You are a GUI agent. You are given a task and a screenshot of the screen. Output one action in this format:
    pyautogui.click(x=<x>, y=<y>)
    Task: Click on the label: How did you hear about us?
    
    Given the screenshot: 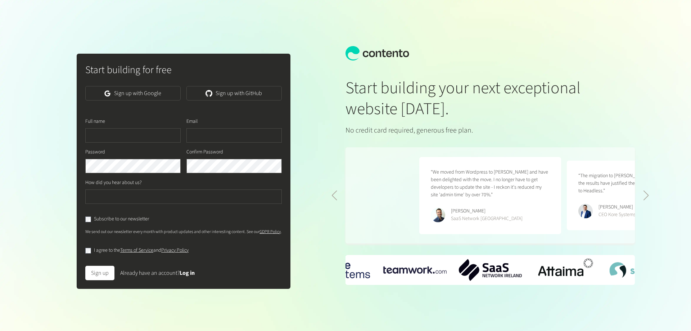 What is the action you would take?
    pyautogui.click(x=113, y=183)
    